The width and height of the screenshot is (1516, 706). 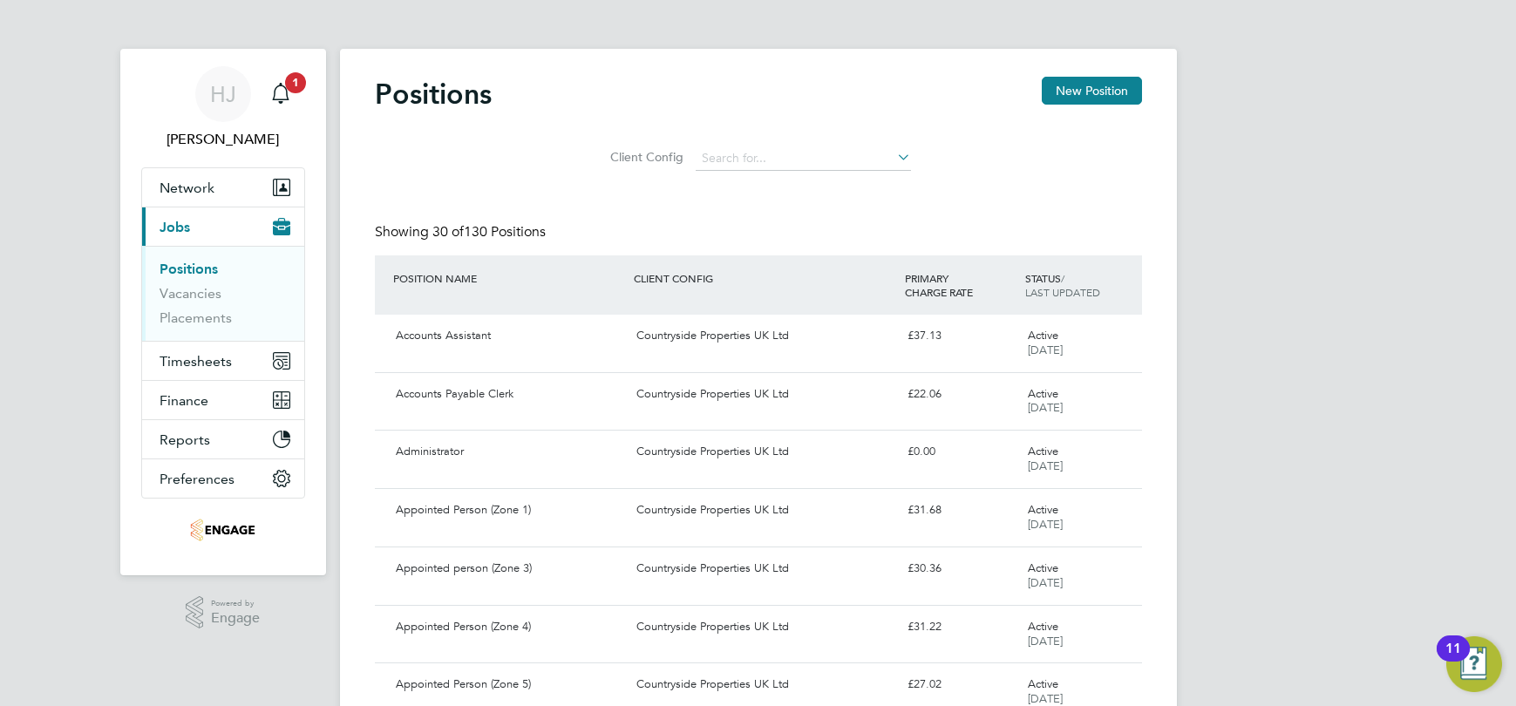 I want to click on span: Preferences, so click(x=197, y=478).